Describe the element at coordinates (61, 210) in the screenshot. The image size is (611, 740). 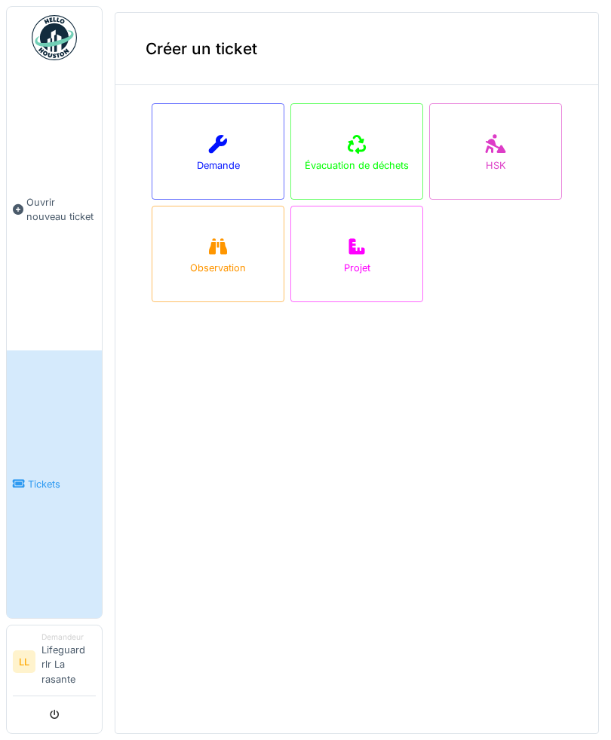
I see `span: Ouvrir nouveau ticket` at that location.